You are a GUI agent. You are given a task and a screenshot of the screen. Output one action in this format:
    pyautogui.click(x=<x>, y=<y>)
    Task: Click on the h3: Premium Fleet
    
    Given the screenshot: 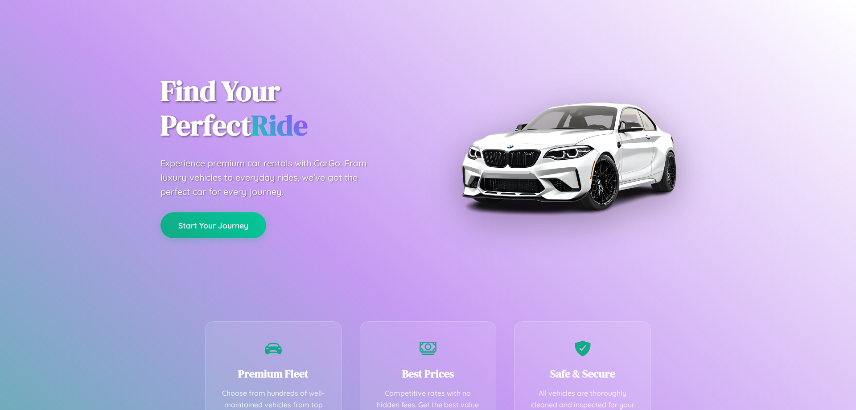 What is the action you would take?
    pyautogui.click(x=273, y=373)
    